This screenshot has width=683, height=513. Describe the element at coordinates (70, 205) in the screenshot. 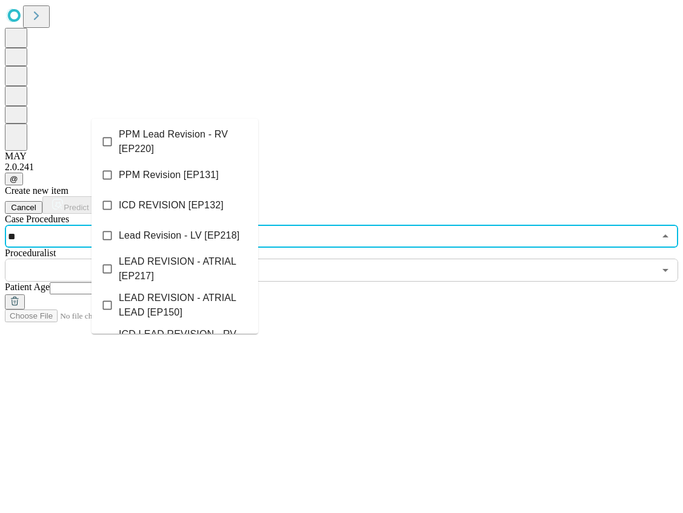

I see `button: Predict` at that location.